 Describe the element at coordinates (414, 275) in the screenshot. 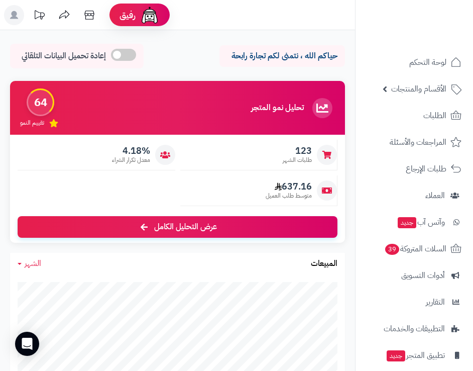

I see `a: أدوات التسويق` at that location.